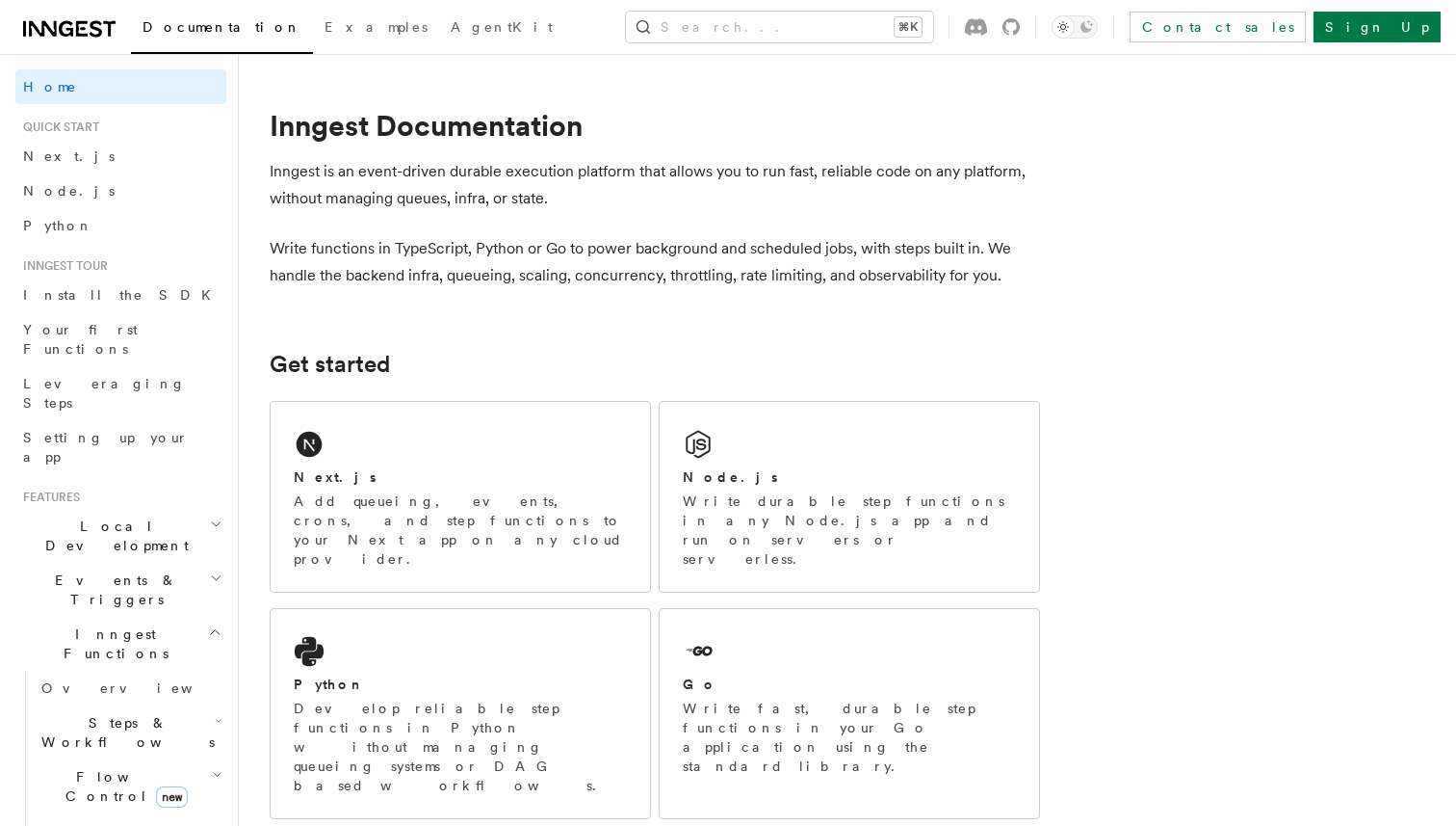  What do you see at coordinates (120, 590) in the screenshot?
I see `button: Events & Triggers` at bounding box center [120, 590].